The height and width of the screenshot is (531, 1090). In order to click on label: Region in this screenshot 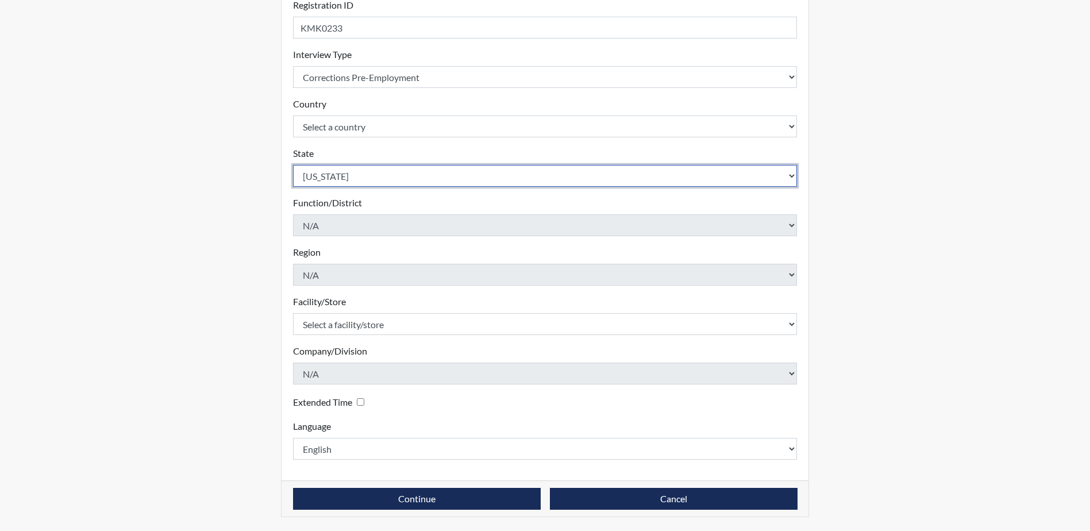, I will do `click(307, 252)`.